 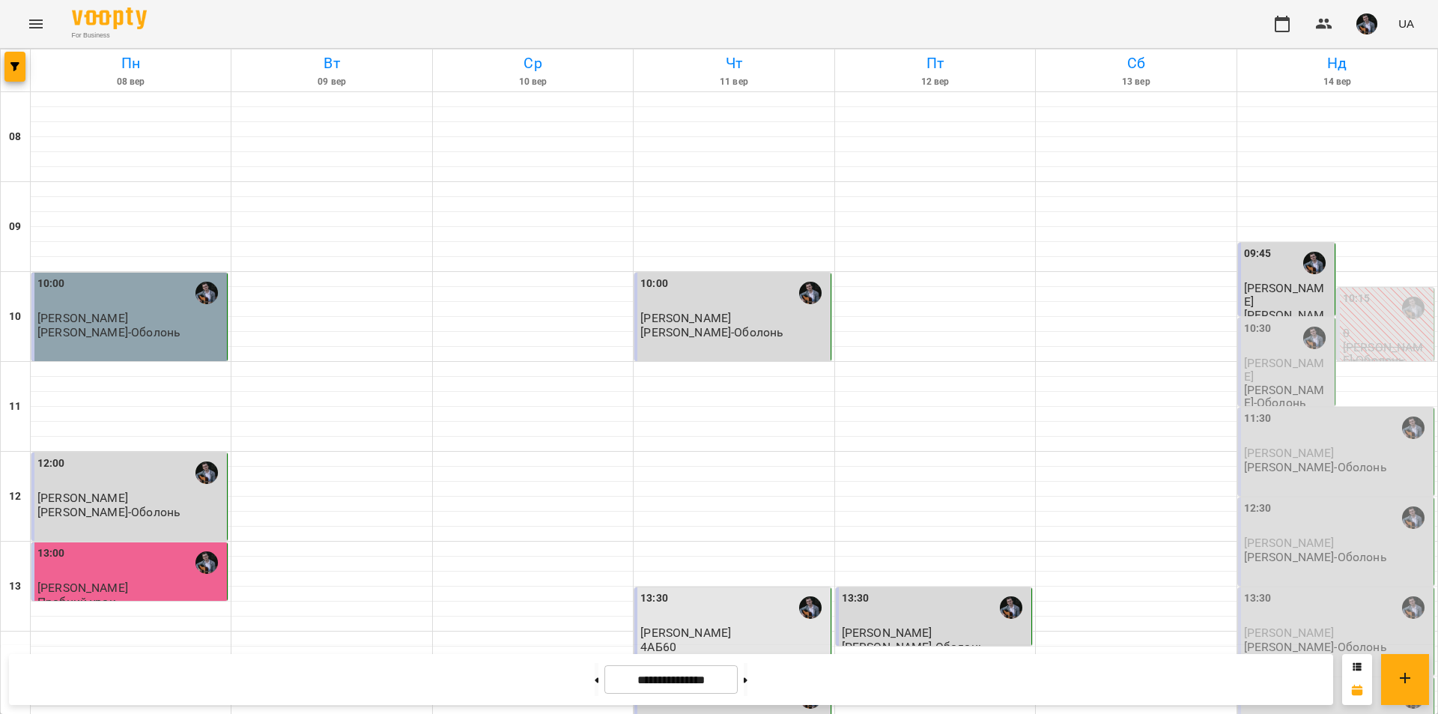 What do you see at coordinates (1386, 333) in the screenshot?
I see `p: 0` at bounding box center [1386, 333].